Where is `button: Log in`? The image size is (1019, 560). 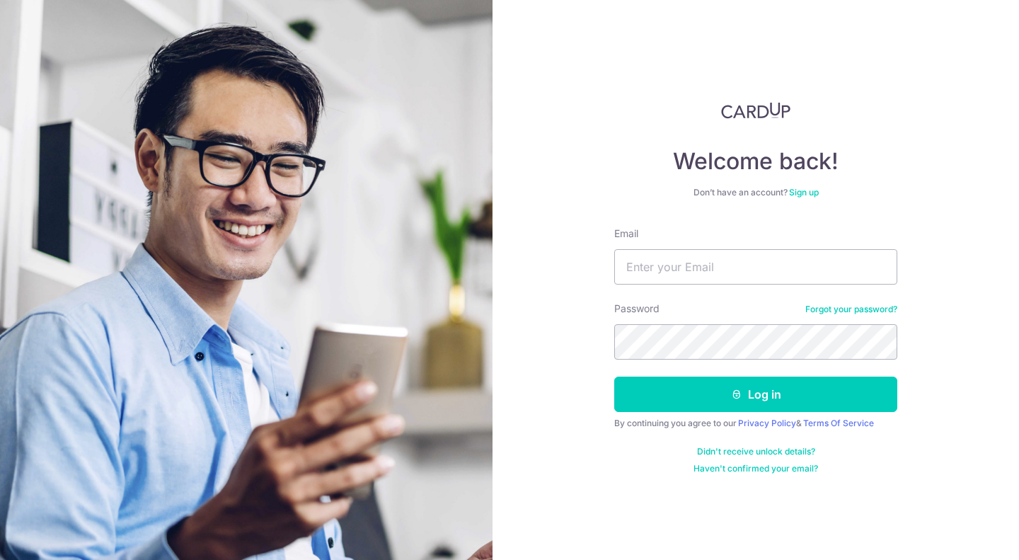 button: Log in is located at coordinates (756, 394).